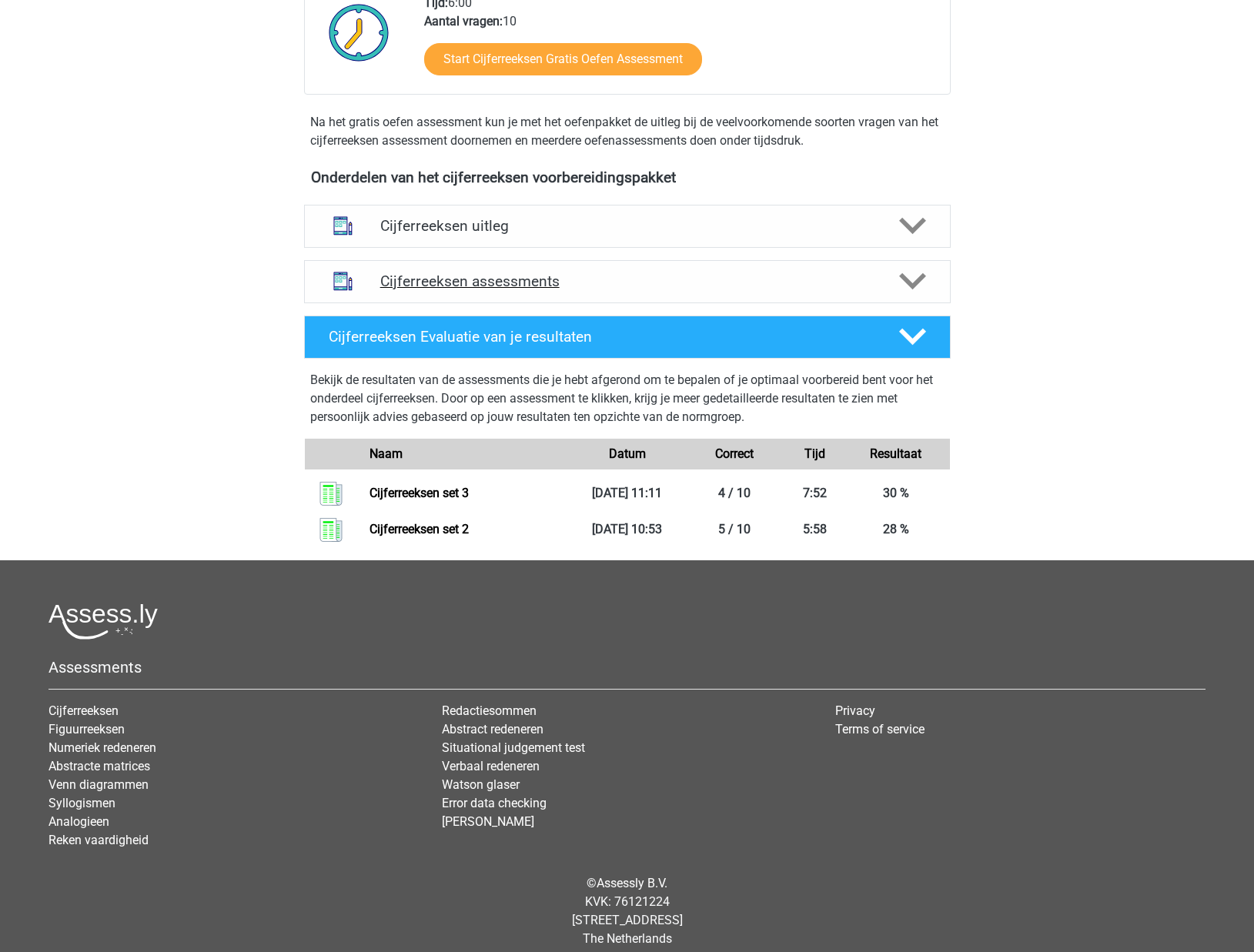 This screenshot has height=952, width=1254. Describe the element at coordinates (632, 883) in the screenshot. I see `a: Assessly B.V.` at that location.